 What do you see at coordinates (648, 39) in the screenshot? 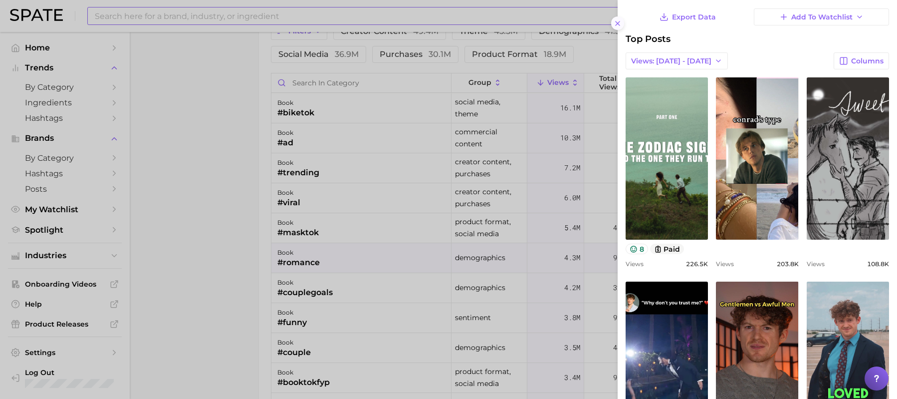
I see `span: Top Posts` at bounding box center [648, 39].